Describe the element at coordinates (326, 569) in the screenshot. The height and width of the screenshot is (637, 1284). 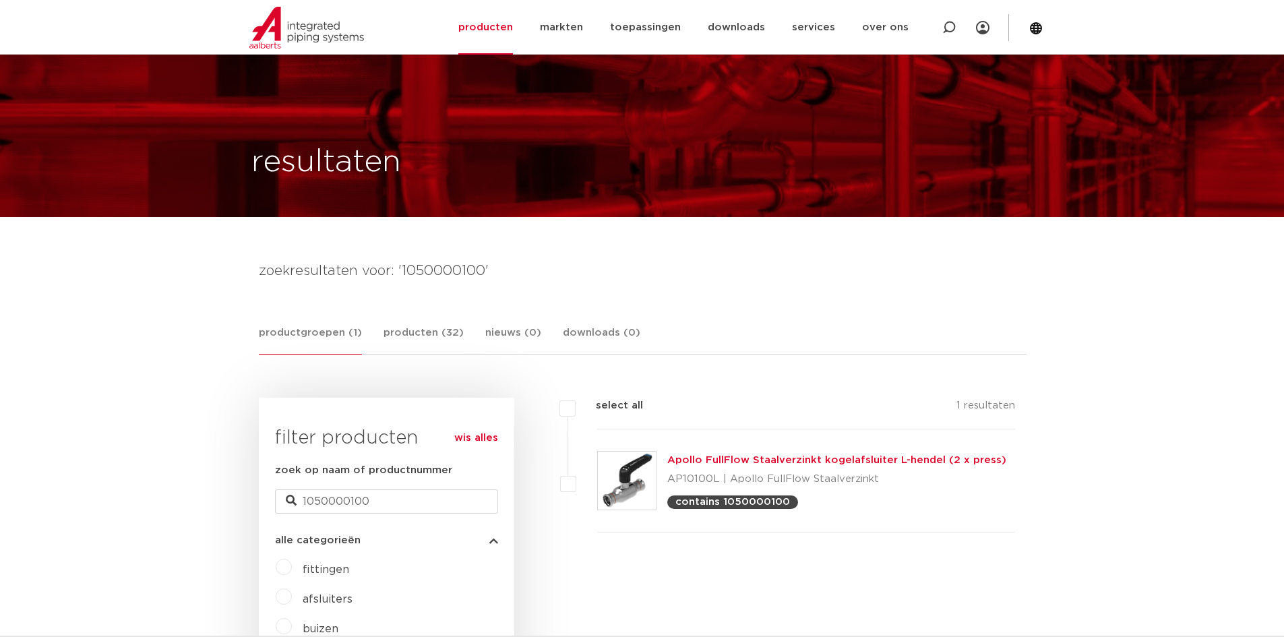
I see `span: fittingen` at that location.